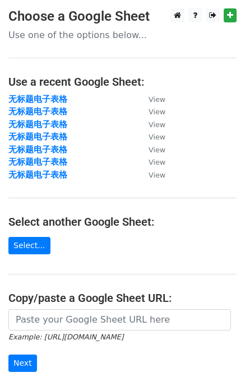 The width and height of the screenshot is (245, 382). Describe the element at coordinates (119, 320) in the screenshot. I see `input: Paste your Google Sheet URL here` at that location.